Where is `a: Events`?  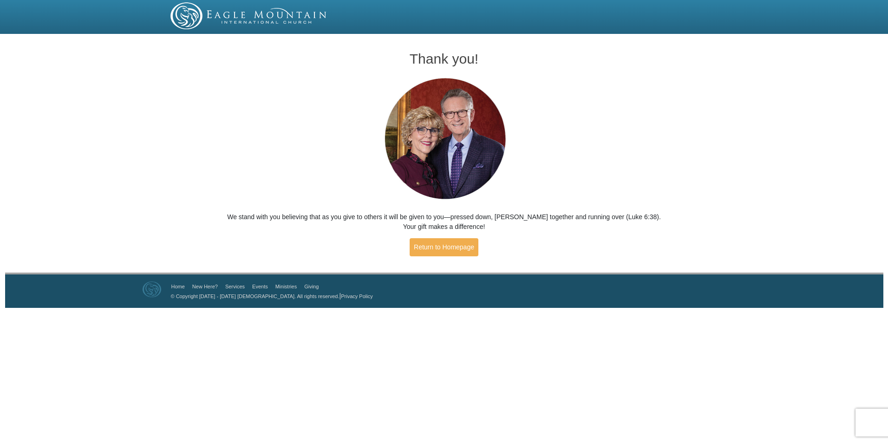 a: Events is located at coordinates (260, 286).